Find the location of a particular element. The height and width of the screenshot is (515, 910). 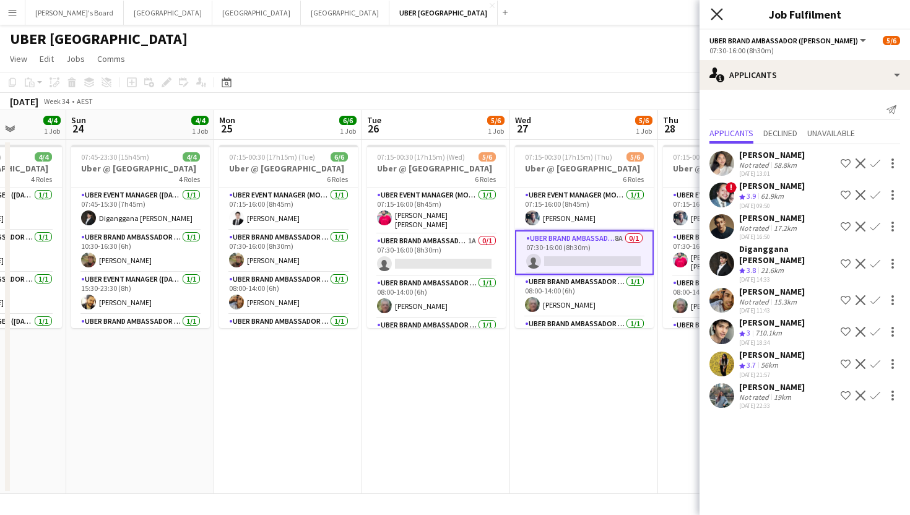

span: Declined is located at coordinates (780, 133).